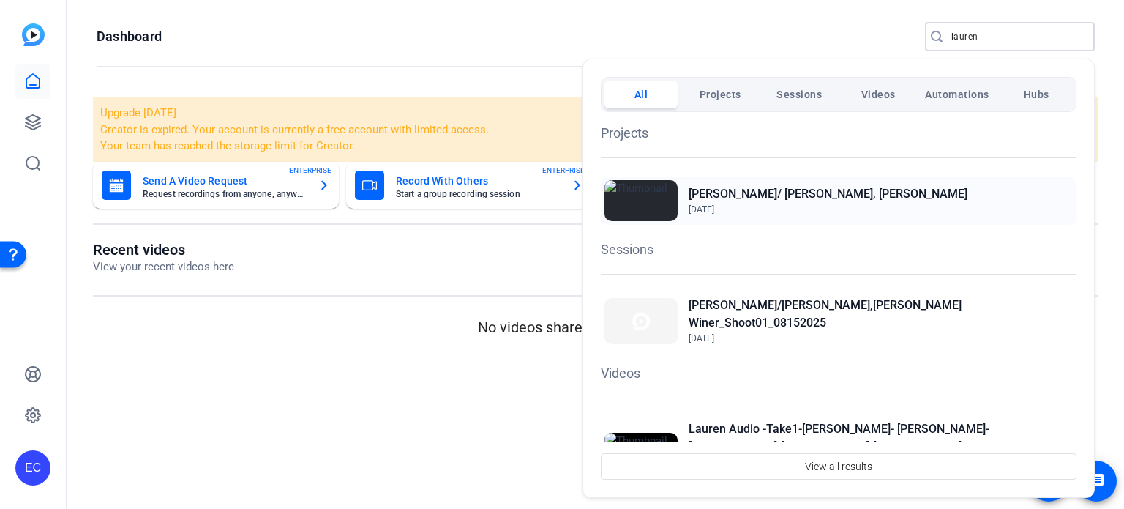 The image size is (1124, 509). I want to click on span: Videos, so click(878, 94).